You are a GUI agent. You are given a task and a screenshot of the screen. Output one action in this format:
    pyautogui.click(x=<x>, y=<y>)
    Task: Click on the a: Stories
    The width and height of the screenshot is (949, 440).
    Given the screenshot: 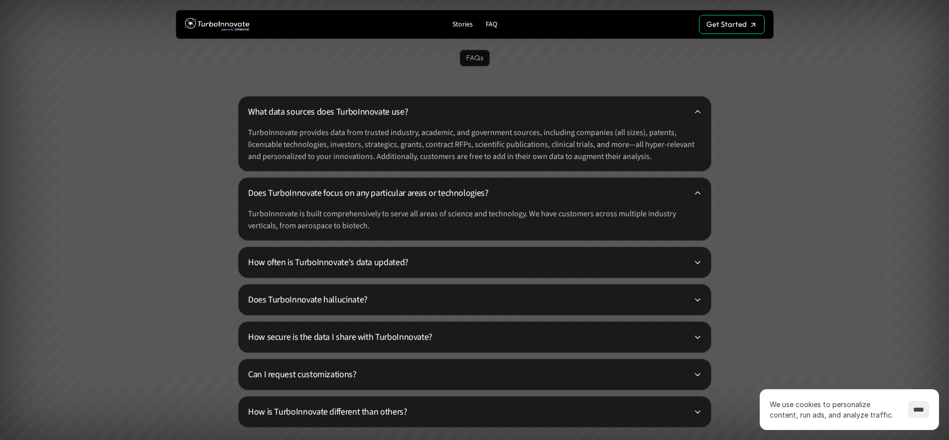 What is the action you would take?
    pyautogui.click(x=462, y=24)
    